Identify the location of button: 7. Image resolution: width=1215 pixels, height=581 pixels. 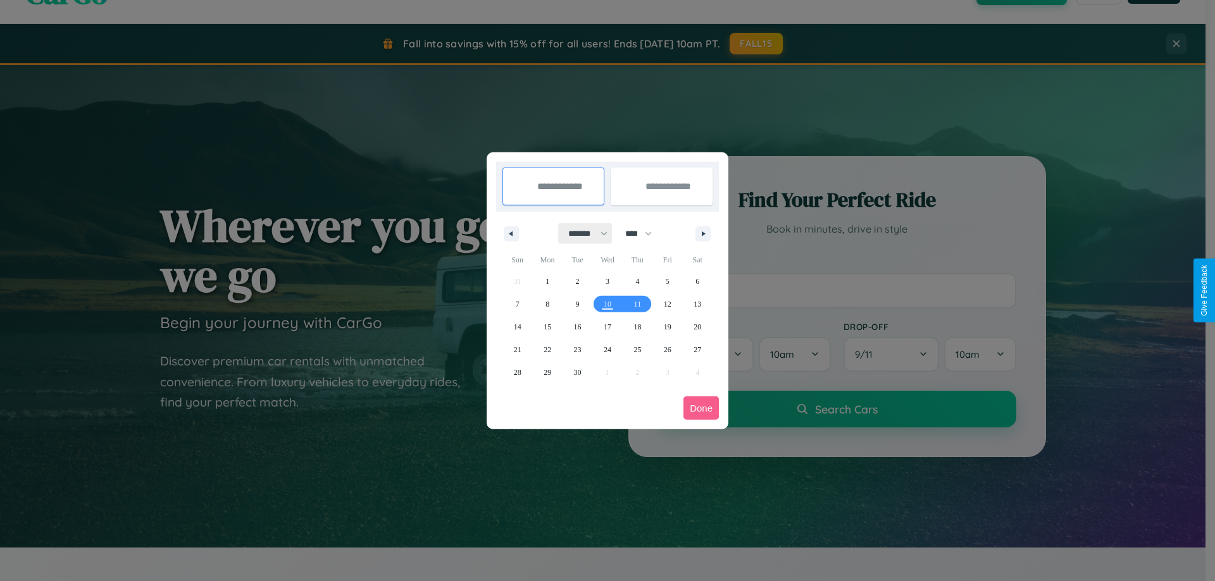
(517, 304).